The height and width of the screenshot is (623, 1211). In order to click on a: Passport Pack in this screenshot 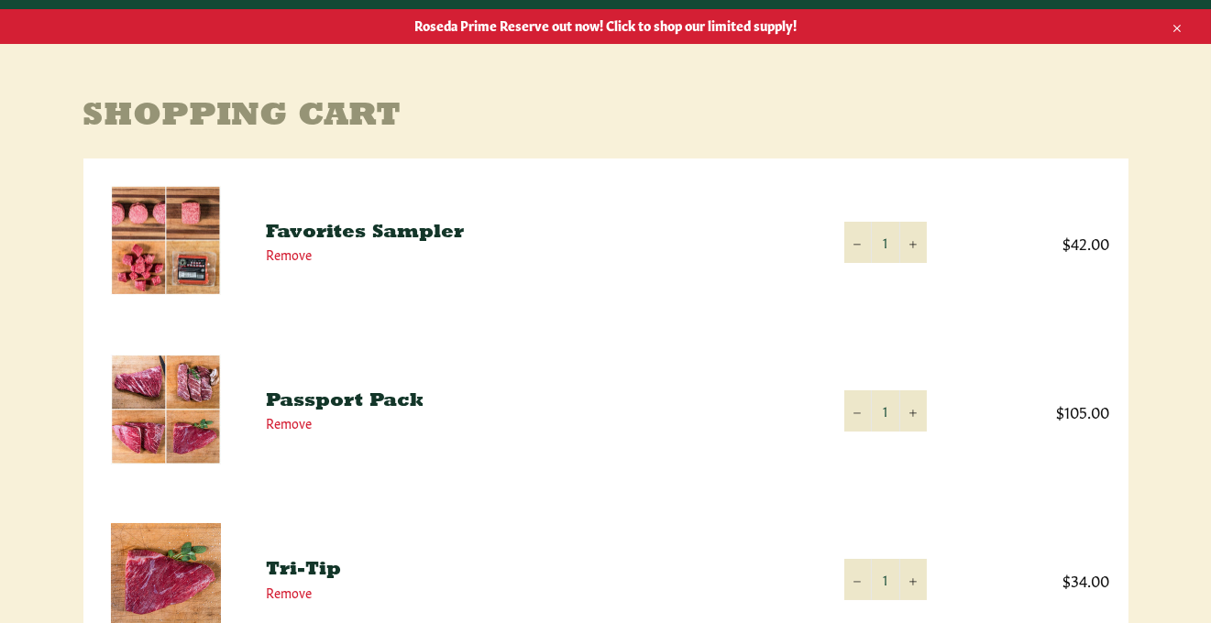, I will do `click(345, 401)`.